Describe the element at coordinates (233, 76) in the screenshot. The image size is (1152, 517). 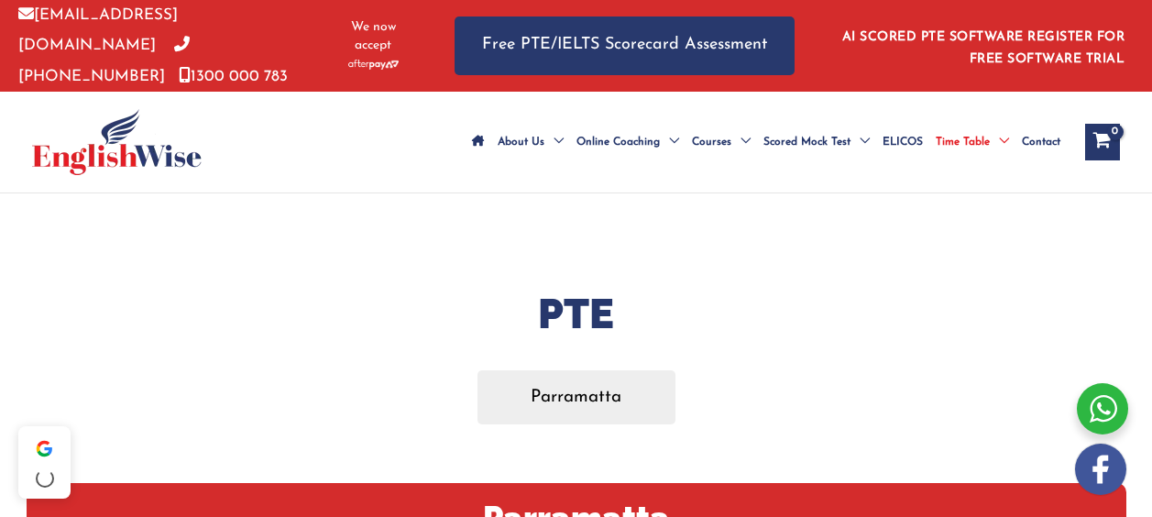
I see `a: 1300 000 783` at that location.